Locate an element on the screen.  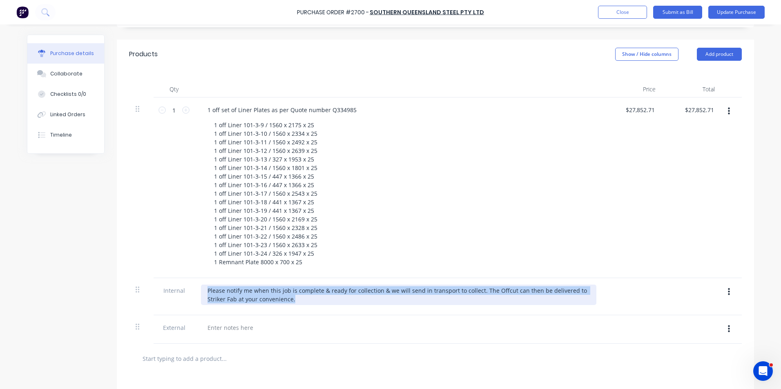
button: Close is located at coordinates (622, 12).